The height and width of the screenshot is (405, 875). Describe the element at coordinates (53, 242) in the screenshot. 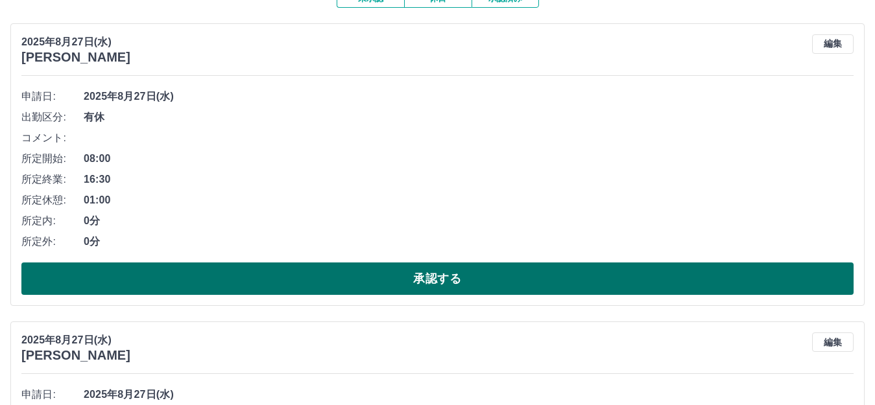

I see `span: 所定外:` at that location.